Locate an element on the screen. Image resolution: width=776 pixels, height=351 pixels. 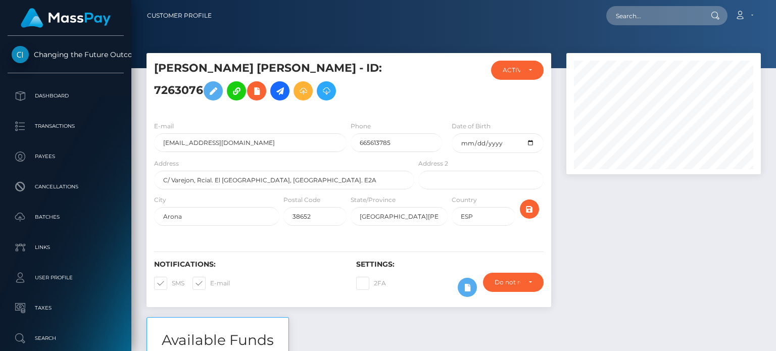
button: ACTIVE is located at coordinates (517, 70).